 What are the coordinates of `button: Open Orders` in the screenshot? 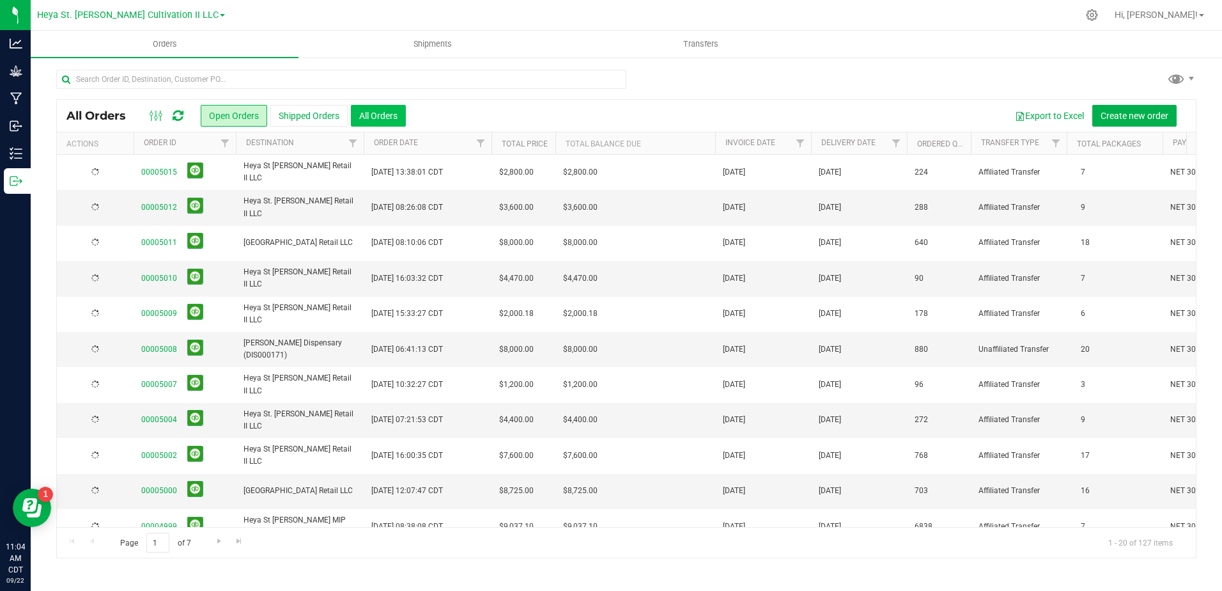 It's located at (234, 116).